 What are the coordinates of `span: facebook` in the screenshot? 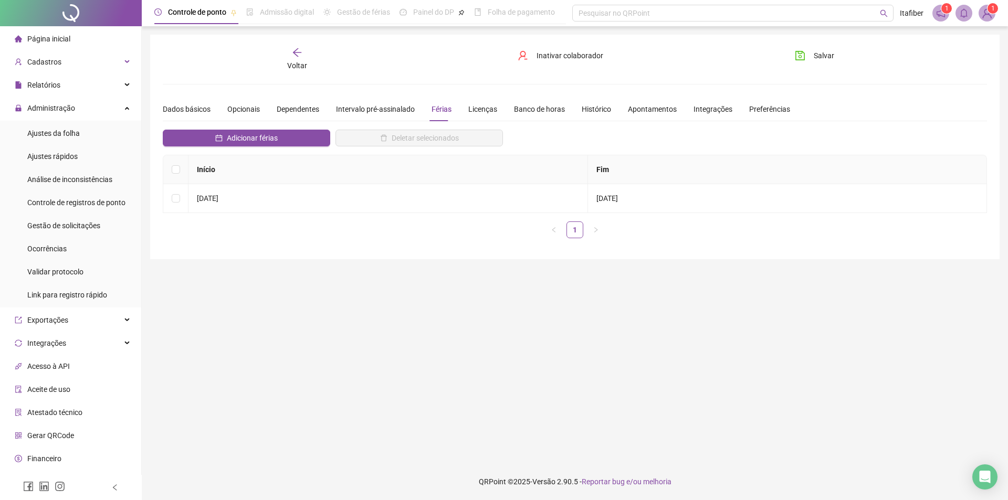 It's located at (28, 487).